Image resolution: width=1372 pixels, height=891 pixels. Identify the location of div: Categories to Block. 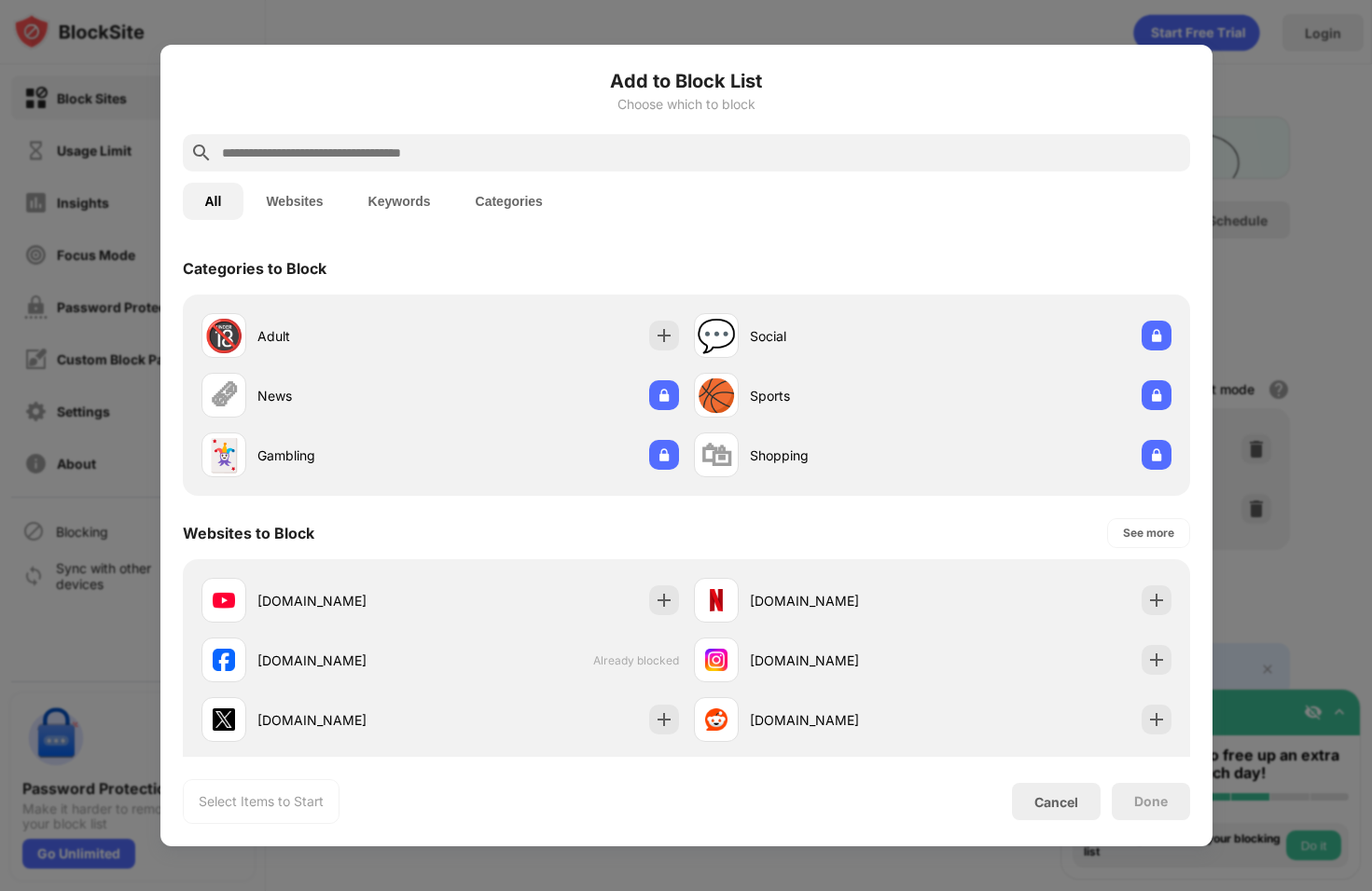
(255, 269).